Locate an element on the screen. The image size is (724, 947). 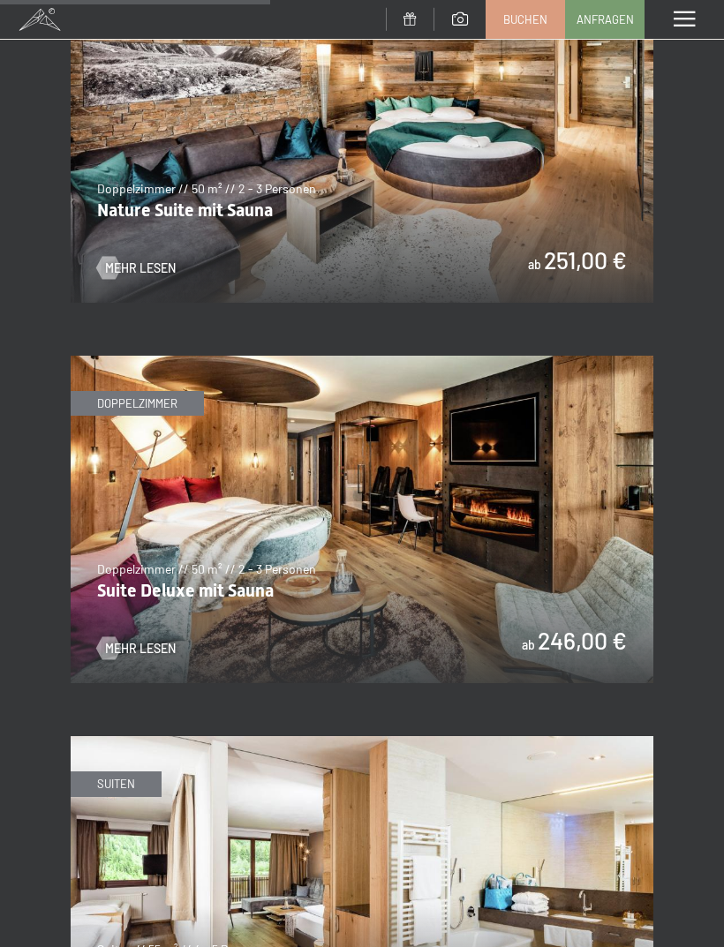
a: Anfragen is located at coordinates (605, 19).